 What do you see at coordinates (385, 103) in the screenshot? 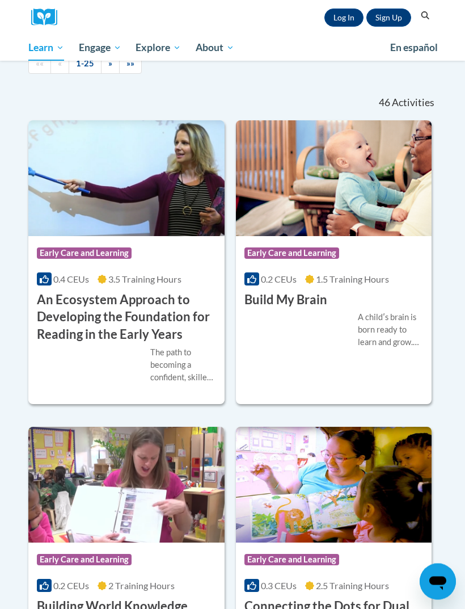
I see `span: 46` at bounding box center [385, 103].